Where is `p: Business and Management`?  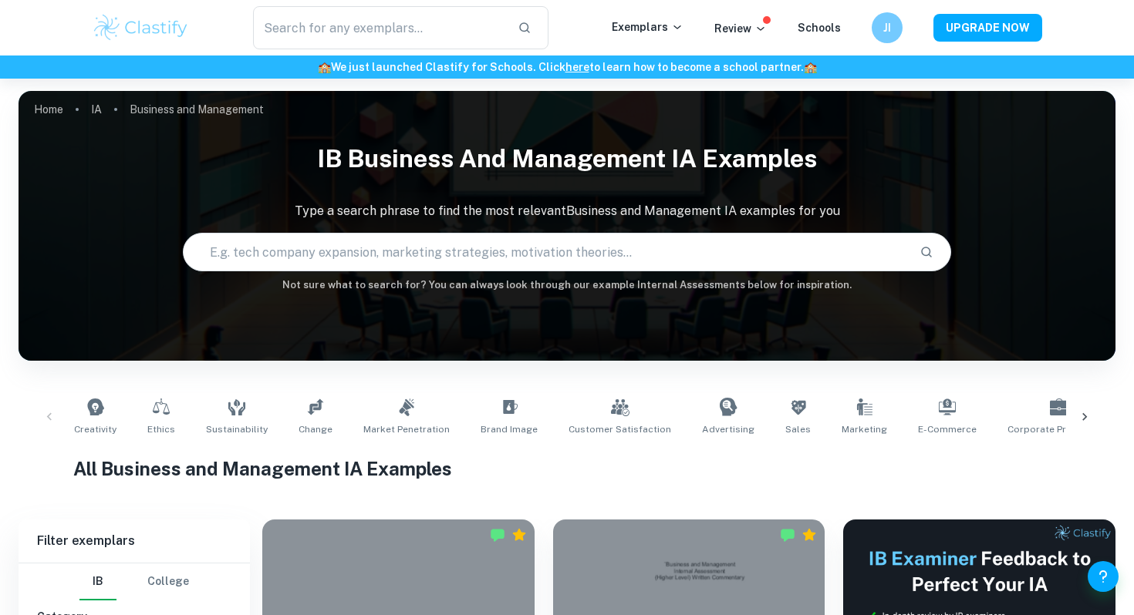 p: Business and Management is located at coordinates (197, 110).